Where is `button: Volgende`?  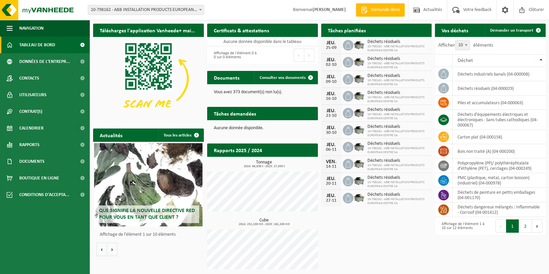
button: Volgende is located at coordinates (112, 249).